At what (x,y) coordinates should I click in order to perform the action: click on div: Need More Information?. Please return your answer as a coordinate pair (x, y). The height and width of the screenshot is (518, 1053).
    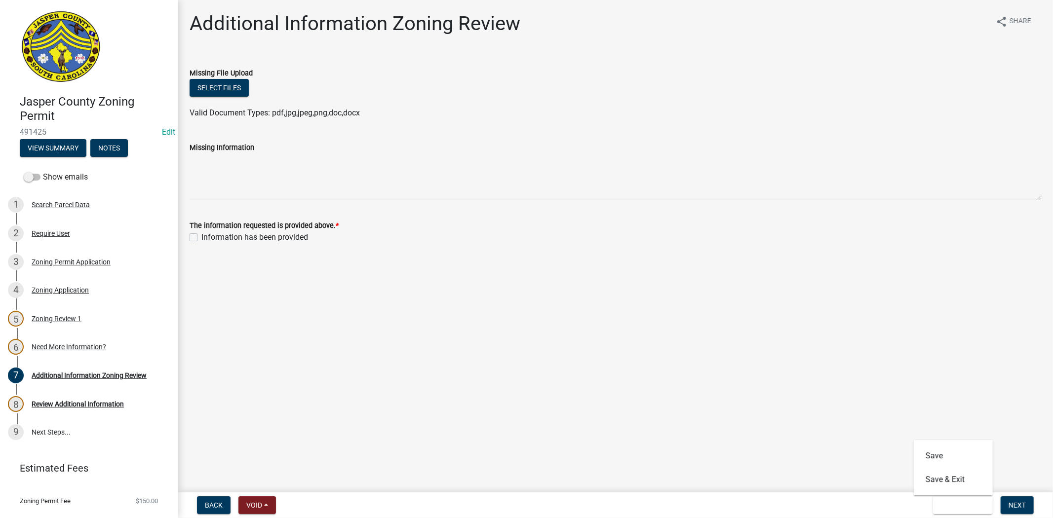
    Looking at the image, I should click on (69, 347).